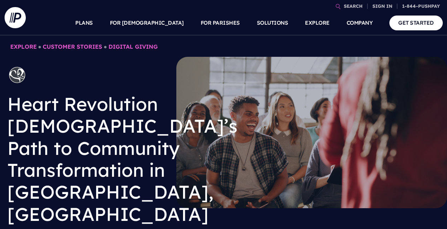  What do you see at coordinates (133, 47) in the screenshot?
I see `a: Digital Giving` at bounding box center [133, 47].